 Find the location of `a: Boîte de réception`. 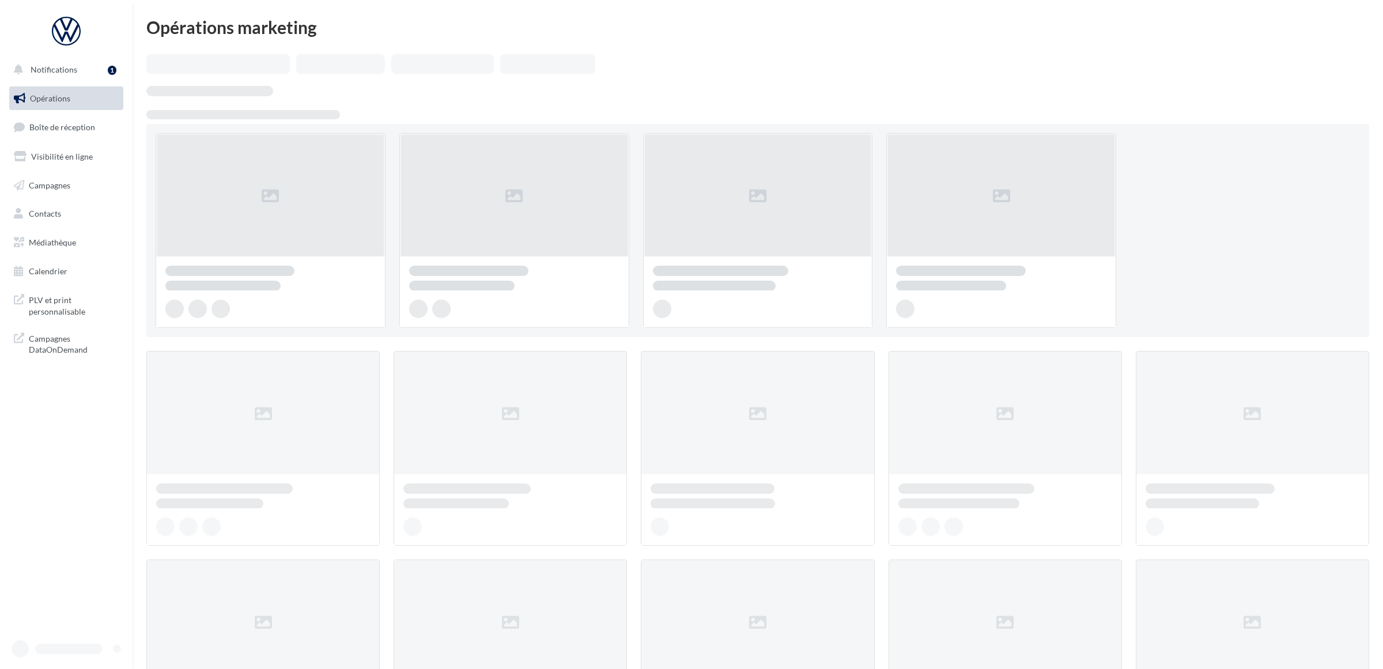

a: Boîte de réception is located at coordinates (66, 127).